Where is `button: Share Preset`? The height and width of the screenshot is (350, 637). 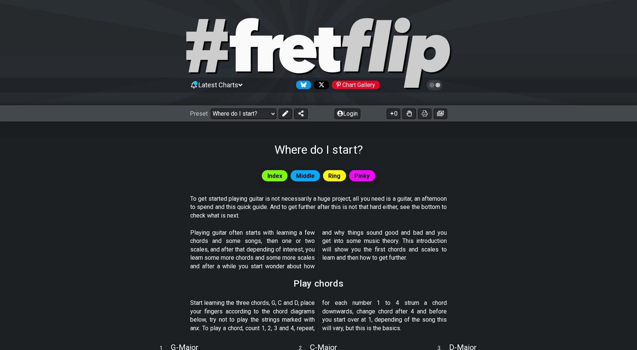 button: Share Preset is located at coordinates (301, 114).